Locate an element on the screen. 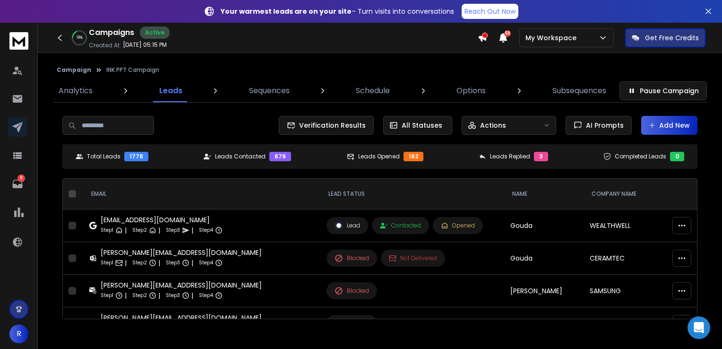  p: Total Leads is located at coordinates (103, 156).